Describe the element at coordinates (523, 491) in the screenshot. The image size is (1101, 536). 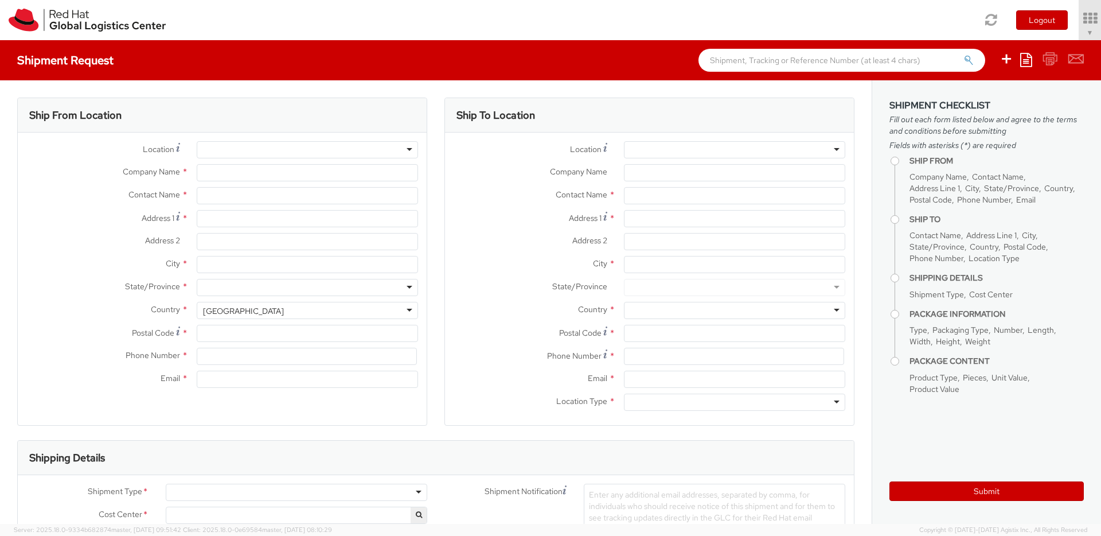
I see `span: Shipment Notification` at that location.